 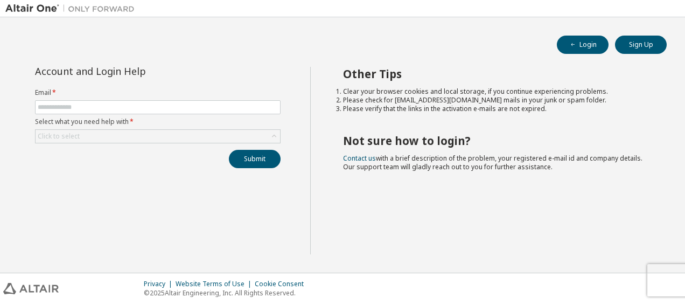 I want to click on label: Select what you need help with, so click(x=158, y=122).